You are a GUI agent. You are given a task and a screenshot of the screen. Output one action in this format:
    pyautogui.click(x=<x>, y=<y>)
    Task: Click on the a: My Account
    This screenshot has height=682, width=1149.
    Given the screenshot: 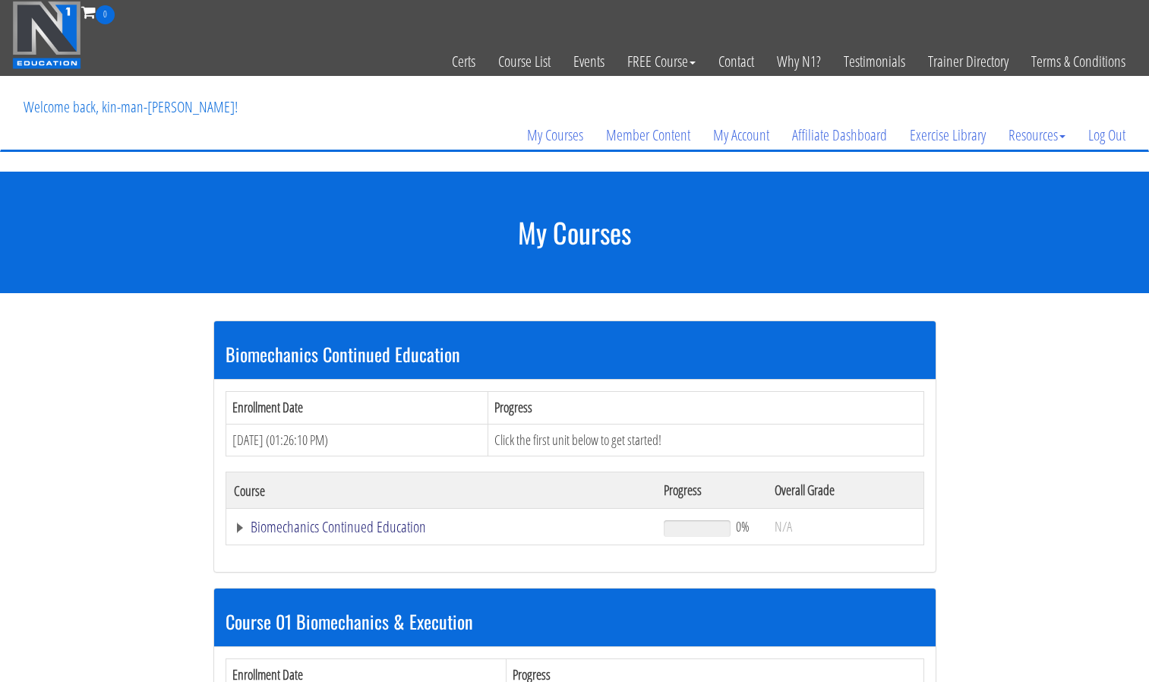 What is the action you would take?
    pyautogui.click(x=741, y=135)
    